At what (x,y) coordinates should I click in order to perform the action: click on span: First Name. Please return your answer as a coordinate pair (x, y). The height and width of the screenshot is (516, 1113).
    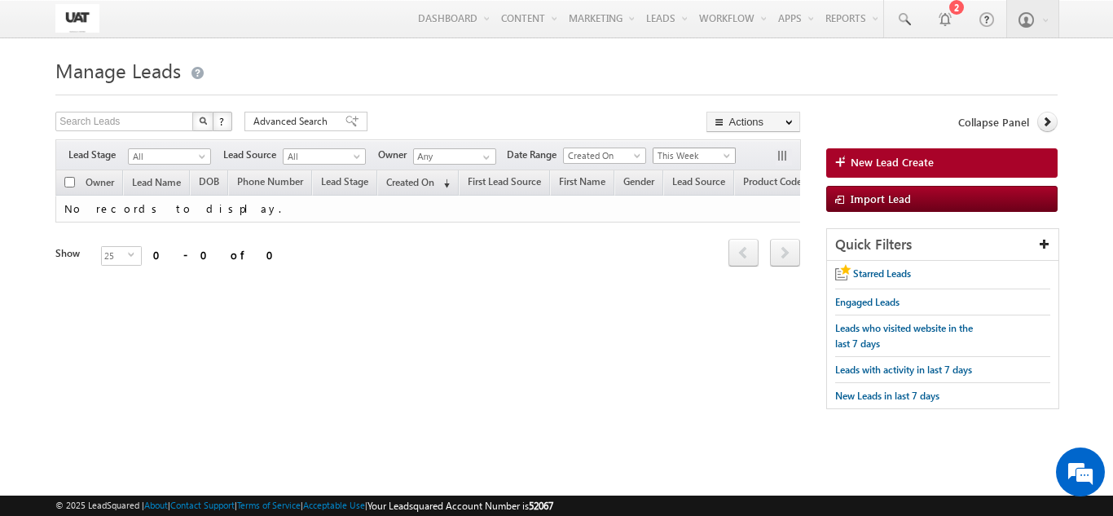
    Looking at the image, I should click on (582, 181).